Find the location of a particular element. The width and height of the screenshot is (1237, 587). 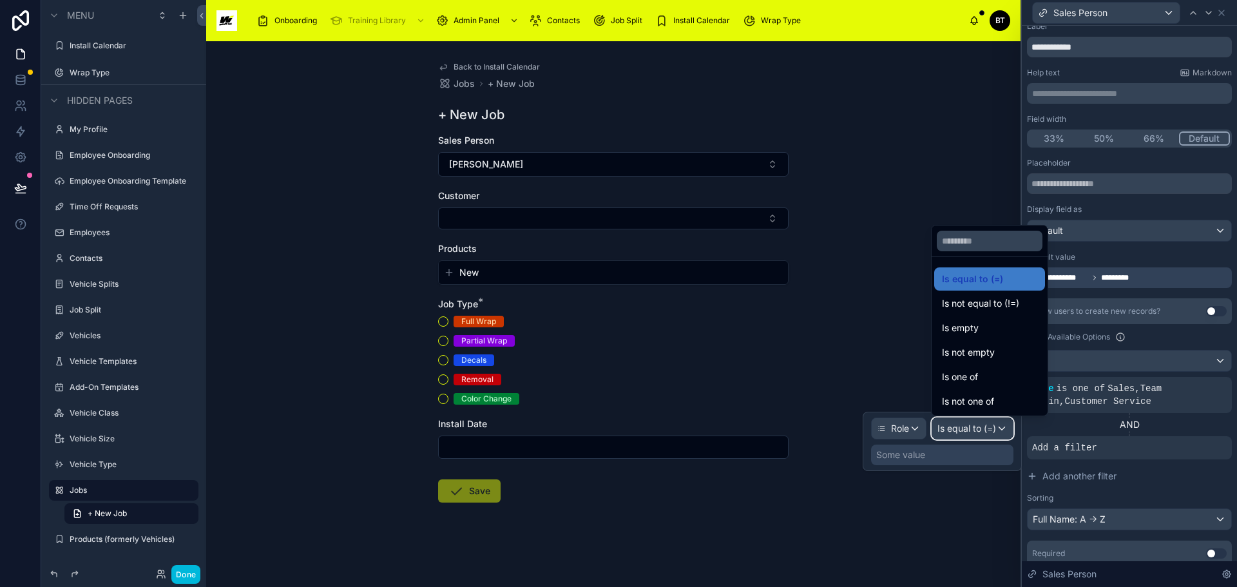

label: Employee Onboarding is located at coordinates (130, 155).